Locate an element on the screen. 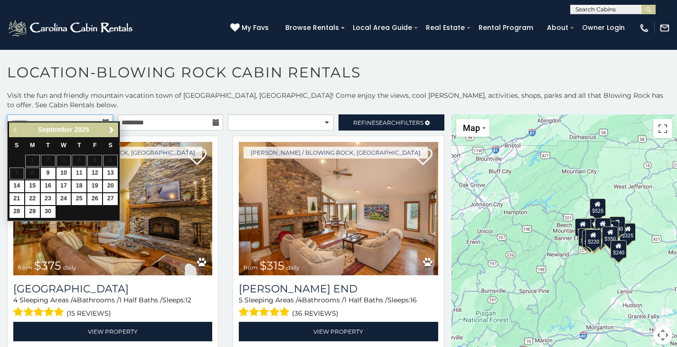  span: $375 is located at coordinates (47, 265).